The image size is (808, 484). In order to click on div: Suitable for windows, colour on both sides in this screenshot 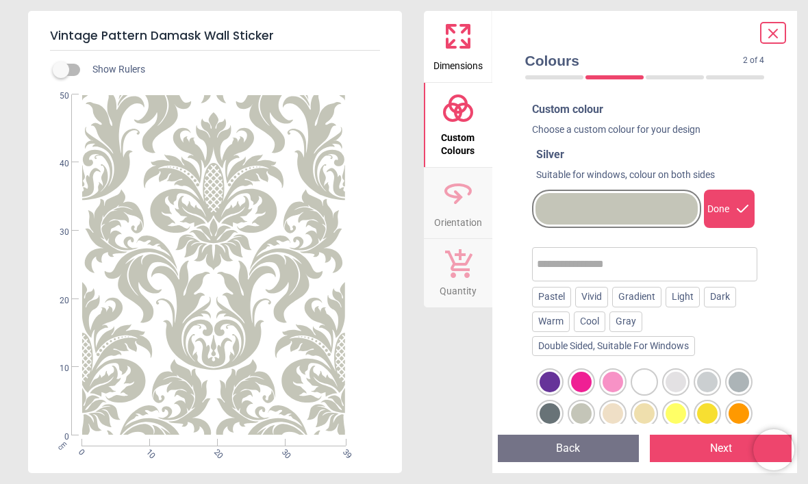, I will do `click(647, 175)`.